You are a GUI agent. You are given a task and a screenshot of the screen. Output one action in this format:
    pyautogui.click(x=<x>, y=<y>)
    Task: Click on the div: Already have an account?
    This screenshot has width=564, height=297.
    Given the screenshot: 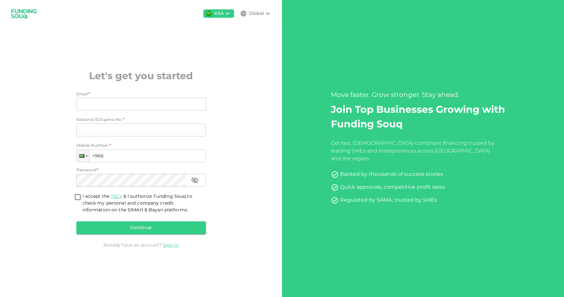 What is the action you would take?
    pyautogui.click(x=141, y=246)
    